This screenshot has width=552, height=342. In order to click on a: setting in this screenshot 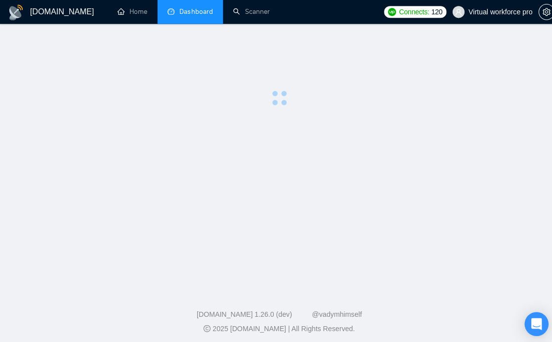, I will do `click(541, 12)`.